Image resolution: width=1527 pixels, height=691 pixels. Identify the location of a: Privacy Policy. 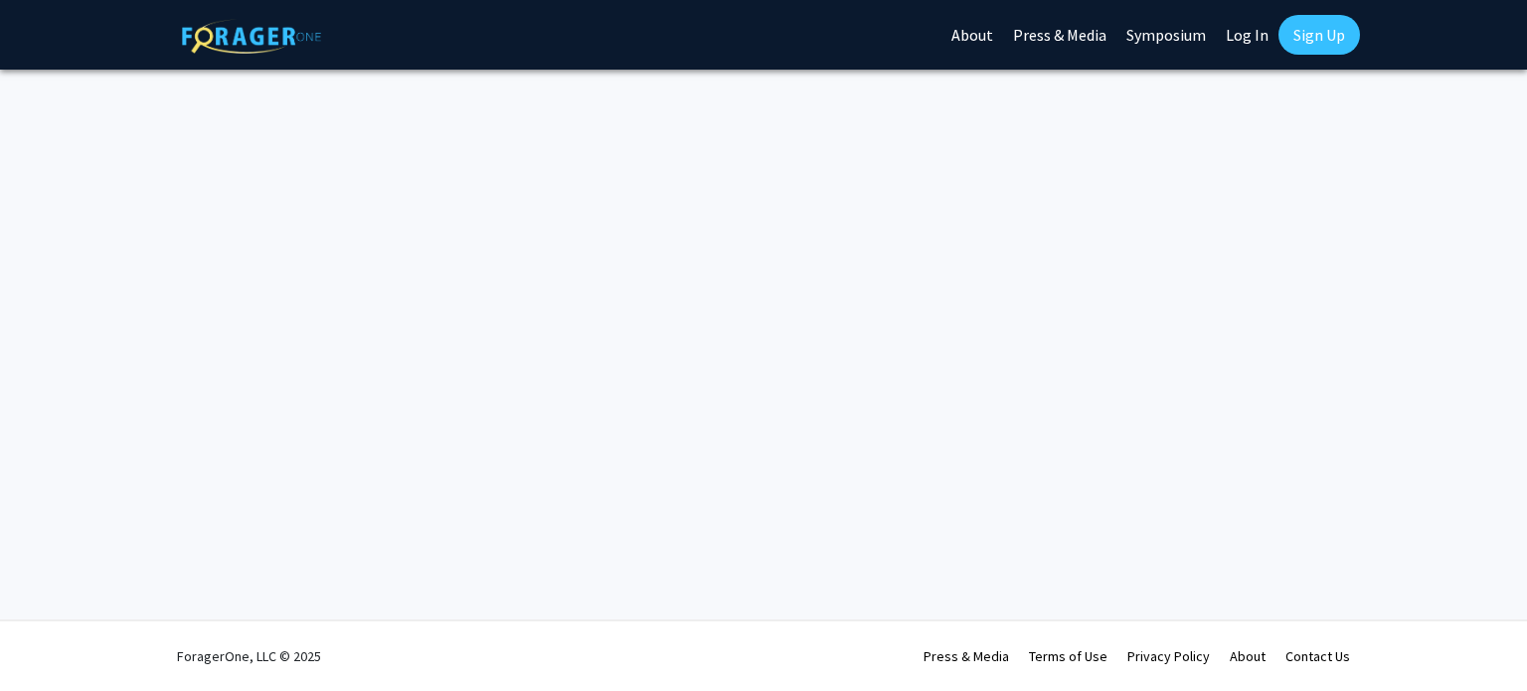
(1168, 656).